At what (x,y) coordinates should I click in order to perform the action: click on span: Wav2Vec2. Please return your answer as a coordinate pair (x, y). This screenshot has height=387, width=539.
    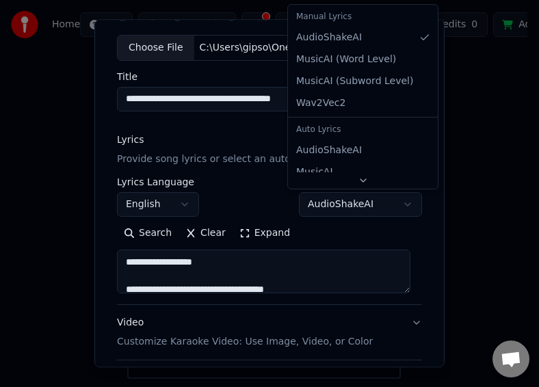
    Looking at the image, I should click on (321, 103).